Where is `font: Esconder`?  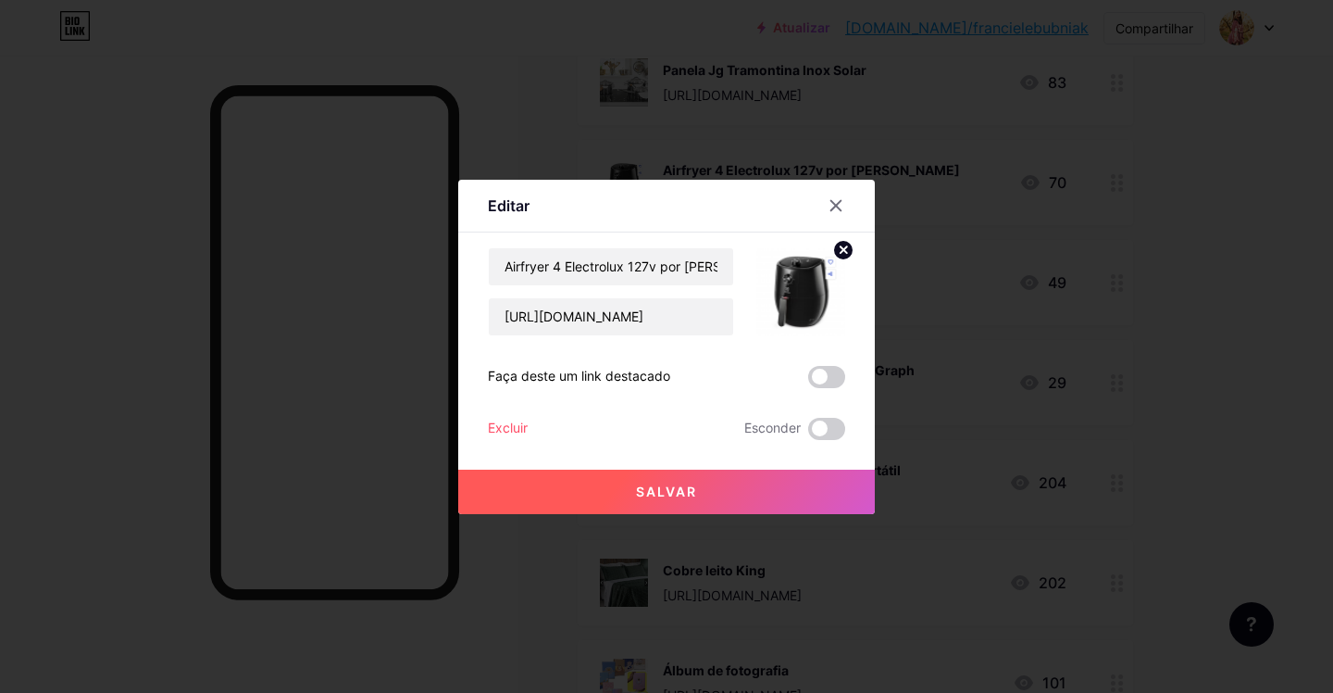 font: Esconder is located at coordinates (772, 427).